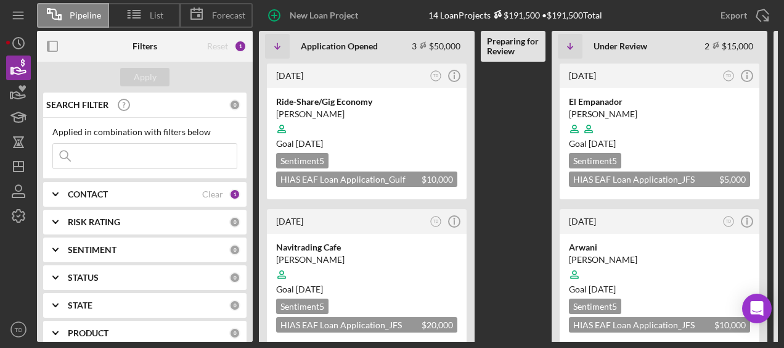 This screenshot has height=348, width=784. I want to click on div: Clear, so click(213, 194).